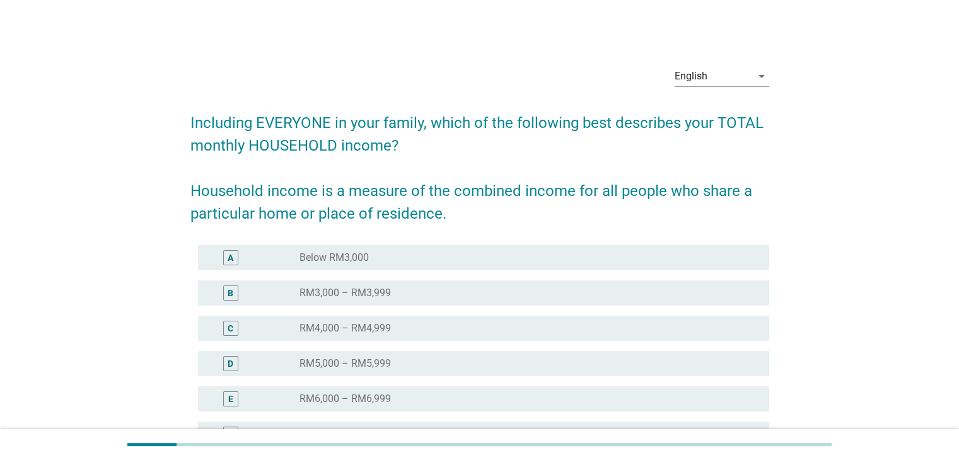 This screenshot has height=460, width=959. I want to click on label: RM7,000 – RM7,999, so click(345, 434).